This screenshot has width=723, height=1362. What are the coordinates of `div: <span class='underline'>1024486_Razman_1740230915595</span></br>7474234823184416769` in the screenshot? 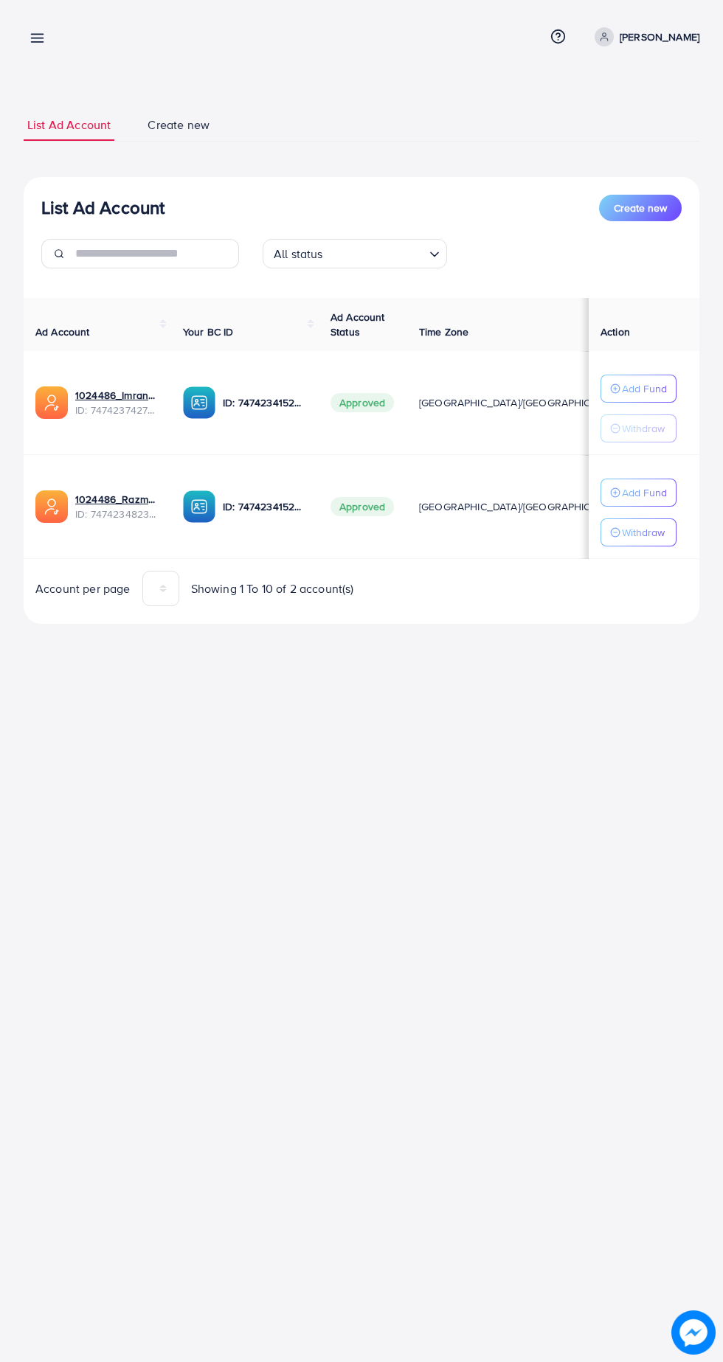 It's located at (117, 507).